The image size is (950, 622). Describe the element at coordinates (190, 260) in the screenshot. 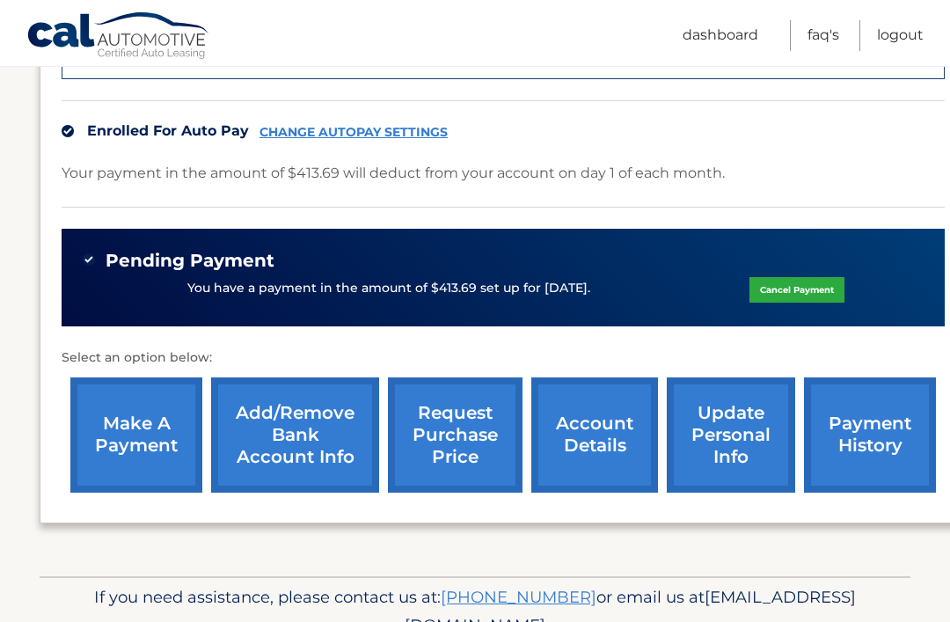

I see `span: Pending Payment` at that location.